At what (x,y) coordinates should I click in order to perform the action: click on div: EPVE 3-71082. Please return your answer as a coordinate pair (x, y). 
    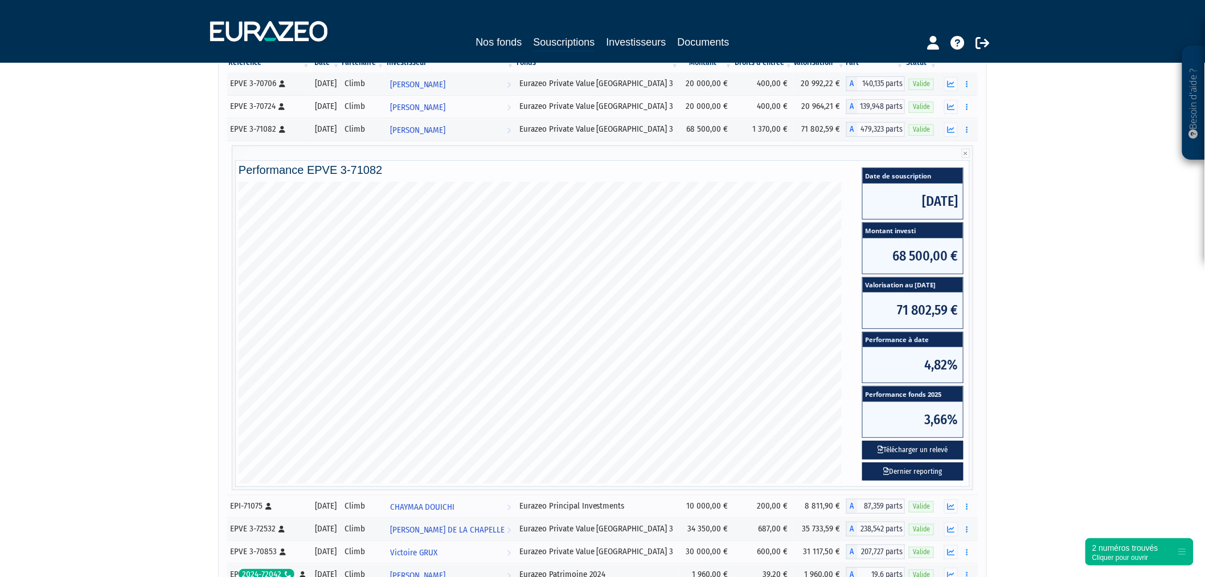
    Looking at the image, I should click on (268, 129).